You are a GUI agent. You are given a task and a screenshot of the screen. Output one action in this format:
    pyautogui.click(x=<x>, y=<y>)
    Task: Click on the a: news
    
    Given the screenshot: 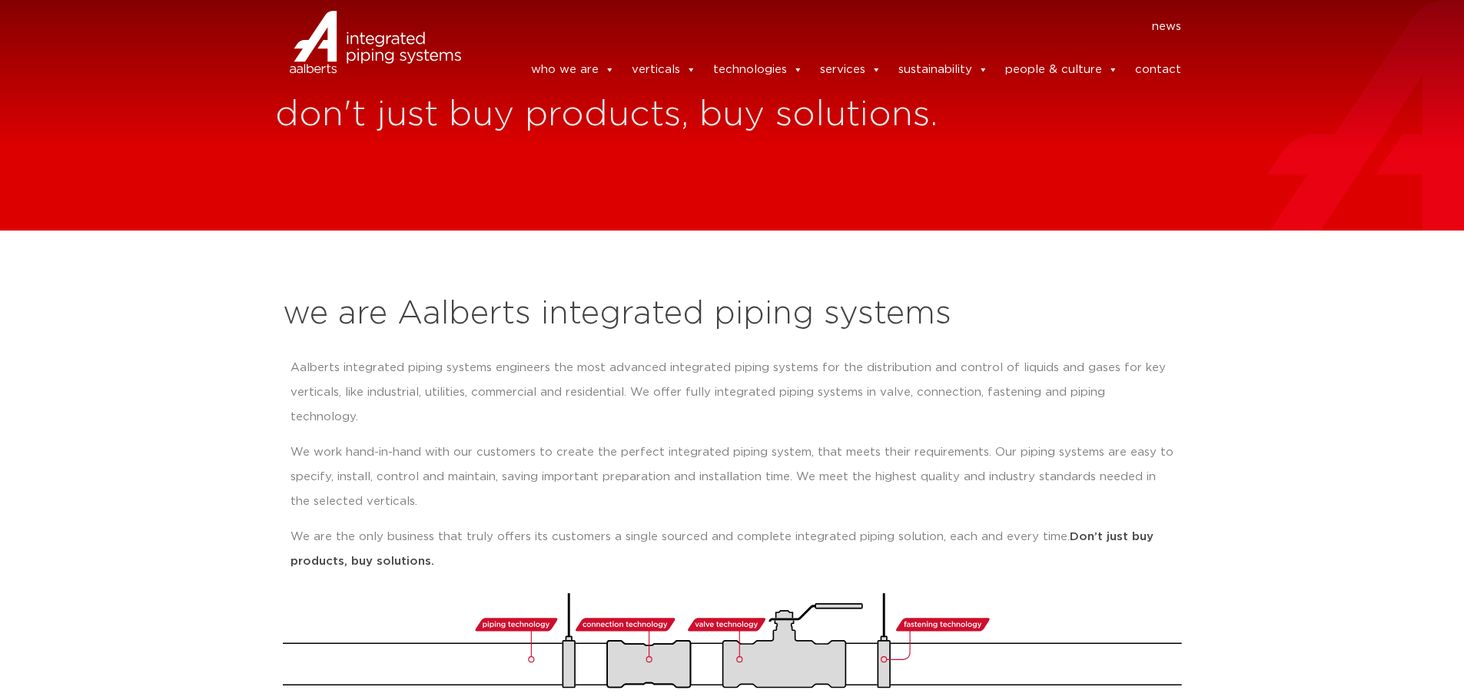 What is the action you would take?
    pyautogui.click(x=1166, y=27)
    